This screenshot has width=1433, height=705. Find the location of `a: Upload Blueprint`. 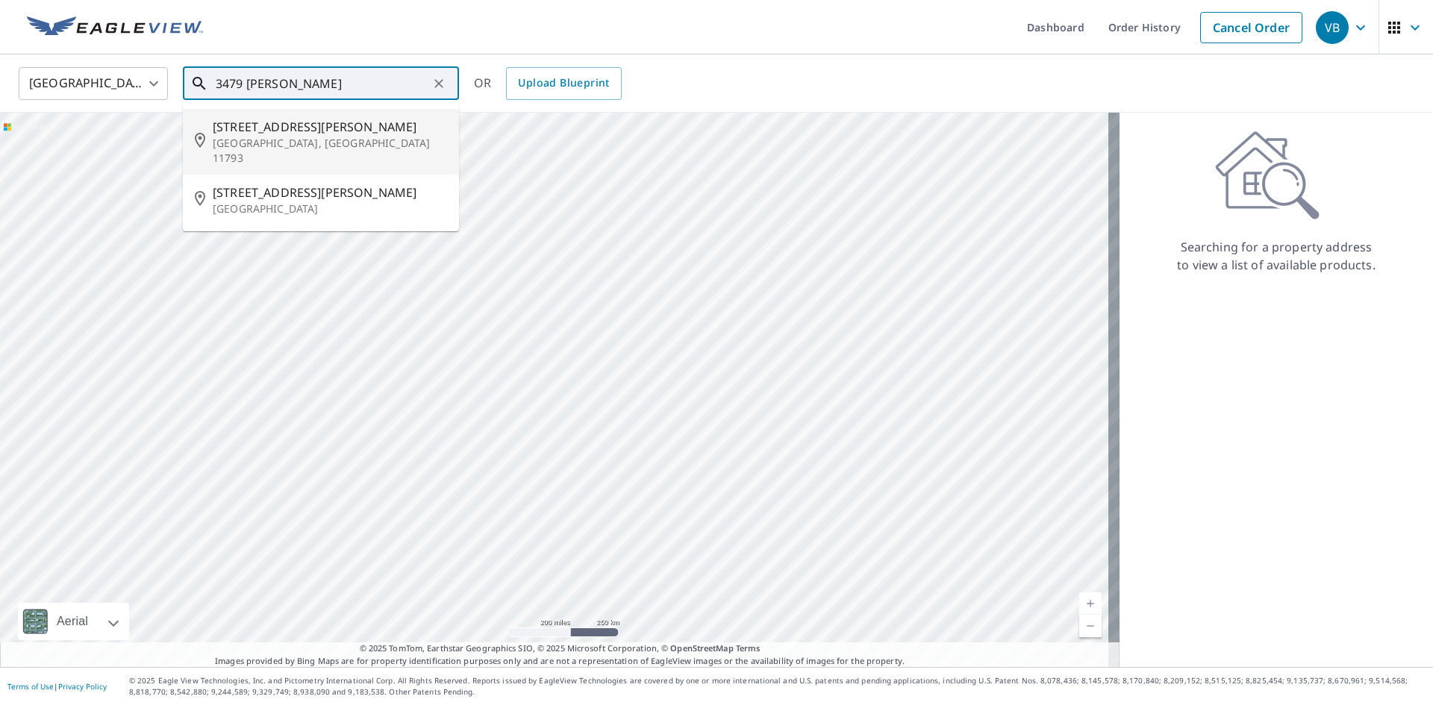

a: Upload Blueprint is located at coordinates (564, 84).